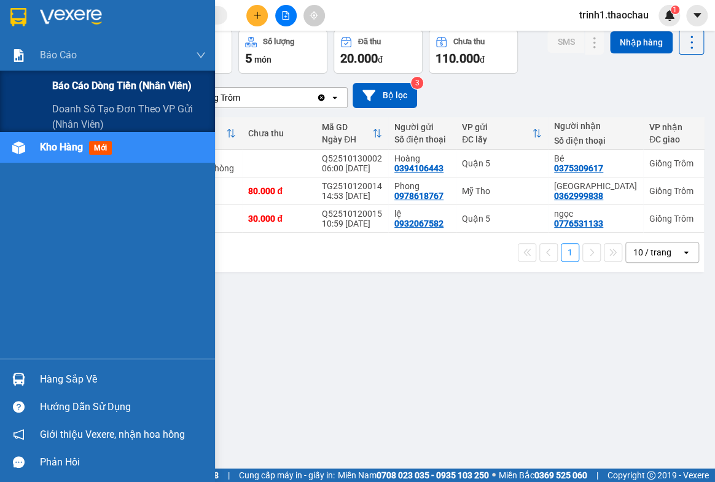  What do you see at coordinates (422, 214) in the screenshot?
I see `div: lệ` at bounding box center [422, 214].